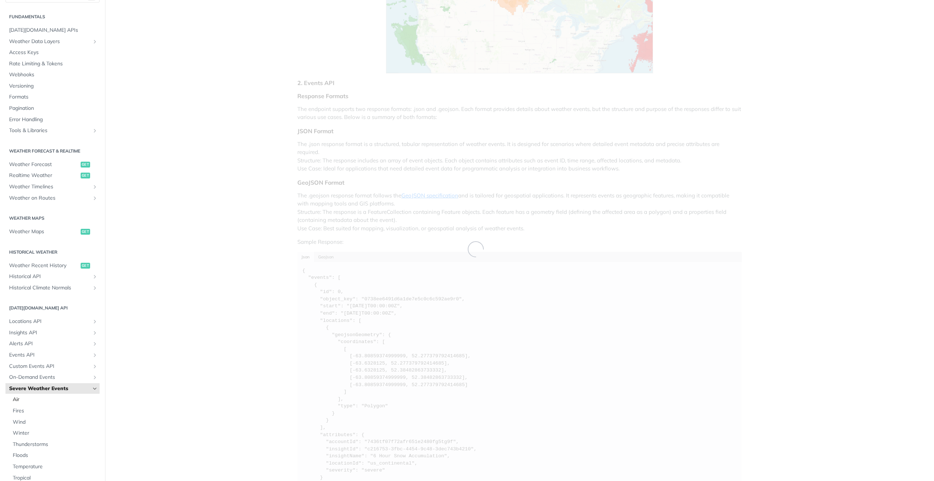  I want to click on span: Formats, so click(53, 97).